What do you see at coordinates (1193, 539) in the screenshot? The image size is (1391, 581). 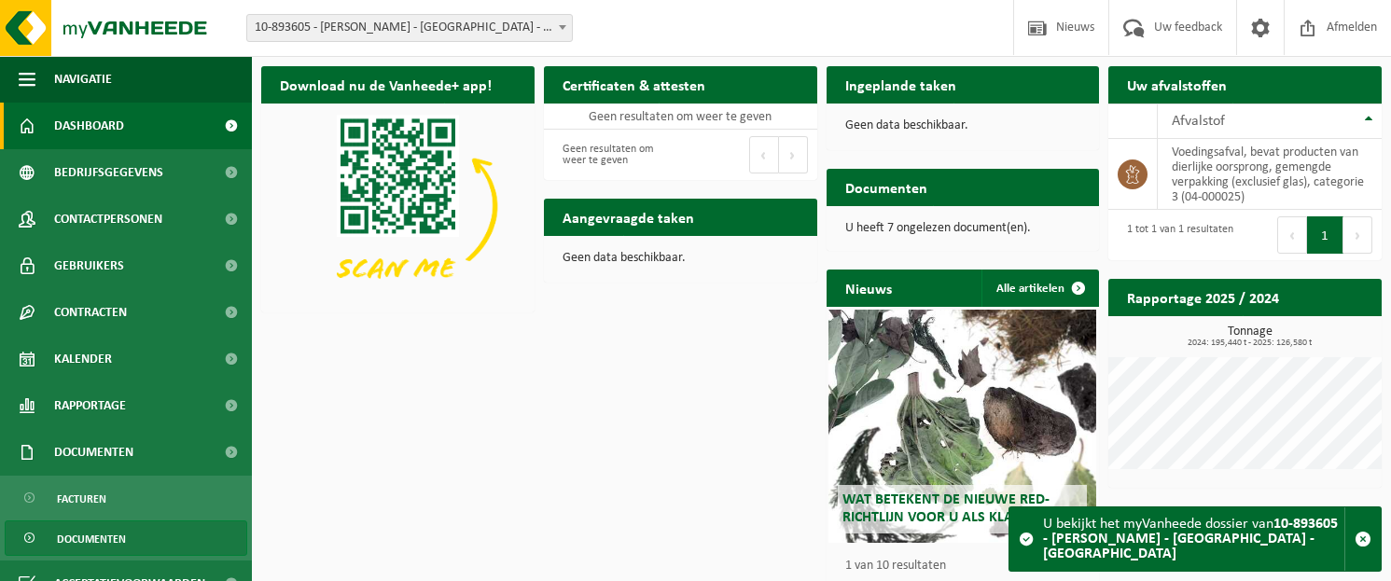 I see `div: U bekijkt het myVanheede dossier van` at bounding box center [1193, 539].